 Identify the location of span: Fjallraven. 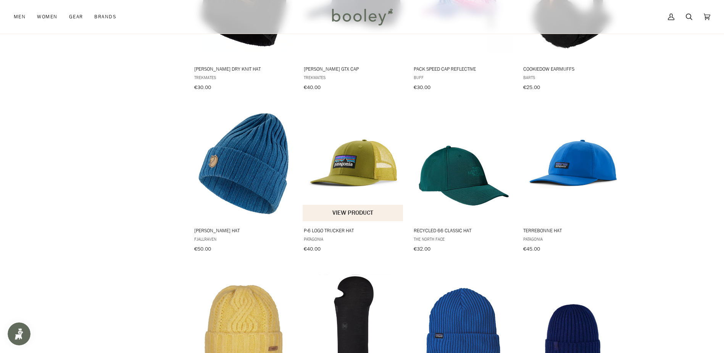
(243, 239).